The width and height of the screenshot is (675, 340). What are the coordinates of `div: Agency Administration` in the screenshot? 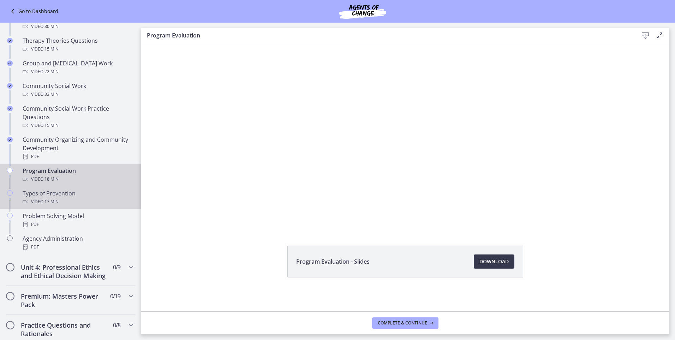 It's located at (78, 243).